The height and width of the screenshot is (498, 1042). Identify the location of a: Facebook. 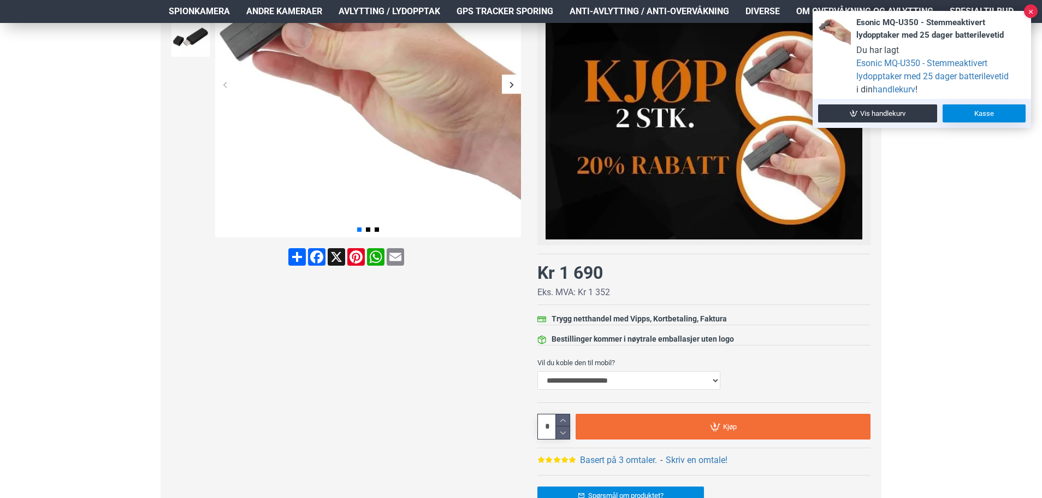
(317, 257).